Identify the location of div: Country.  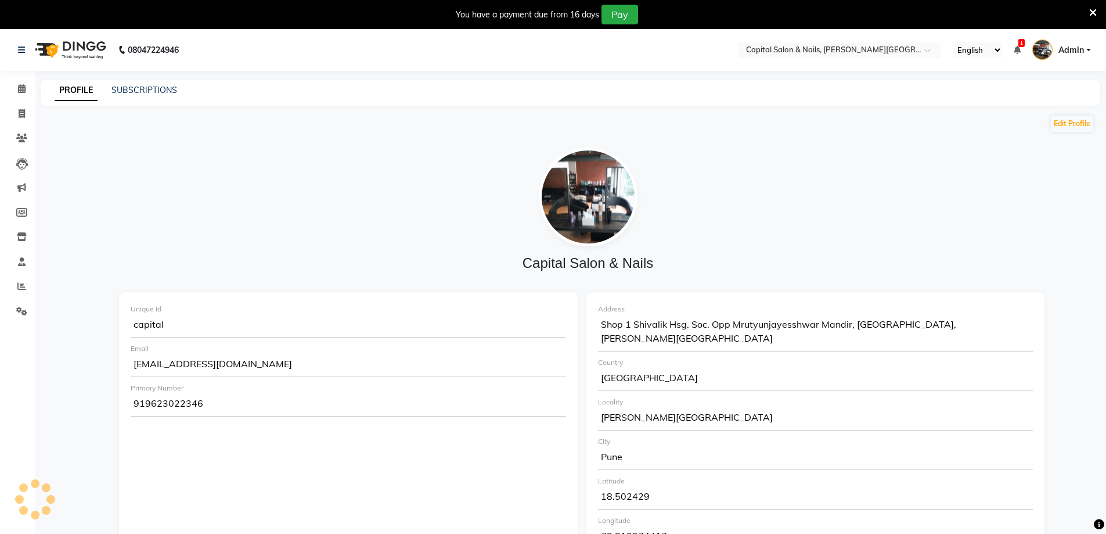
(816, 362).